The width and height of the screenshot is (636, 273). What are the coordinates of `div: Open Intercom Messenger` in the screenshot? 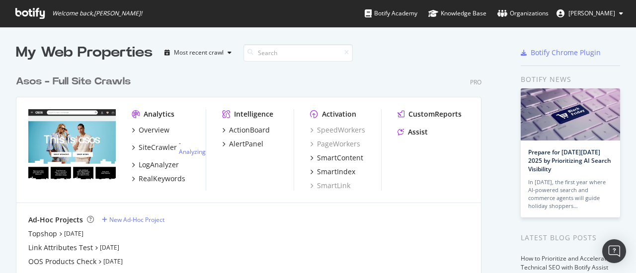 It's located at (614, 251).